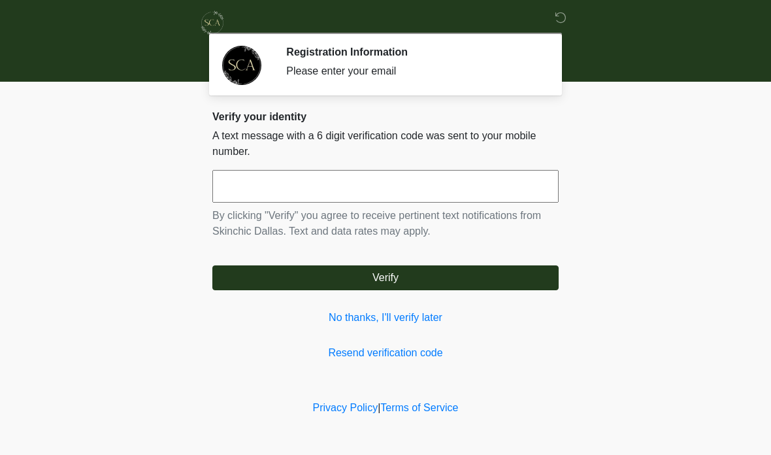 The image size is (771, 455). What do you see at coordinates (346, 407) in the screenshot?
I see `a: Privacy Policy` at bounding box center [346, 407].